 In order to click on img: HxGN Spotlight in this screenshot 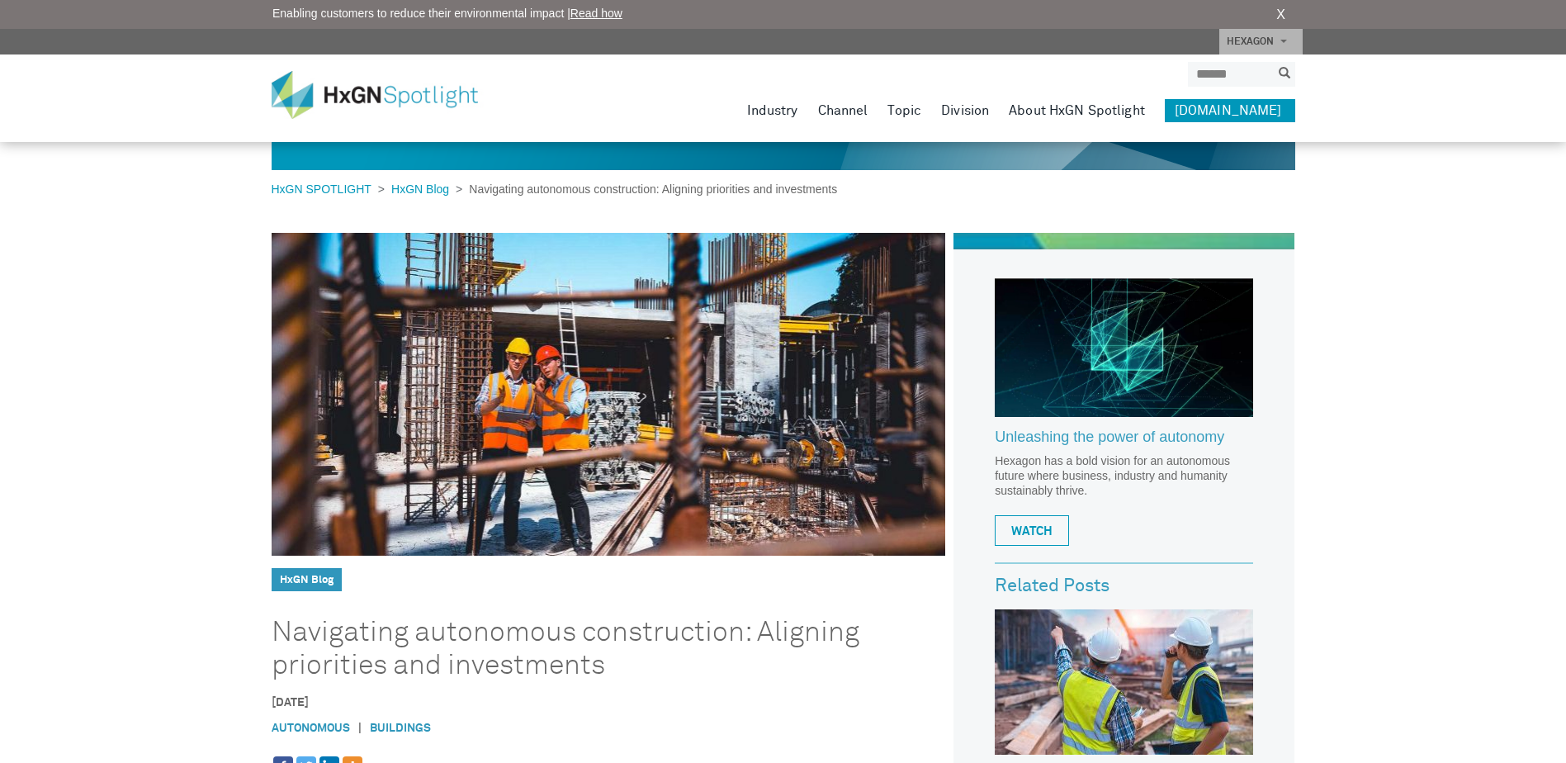, I will do `click(387, 95)`.